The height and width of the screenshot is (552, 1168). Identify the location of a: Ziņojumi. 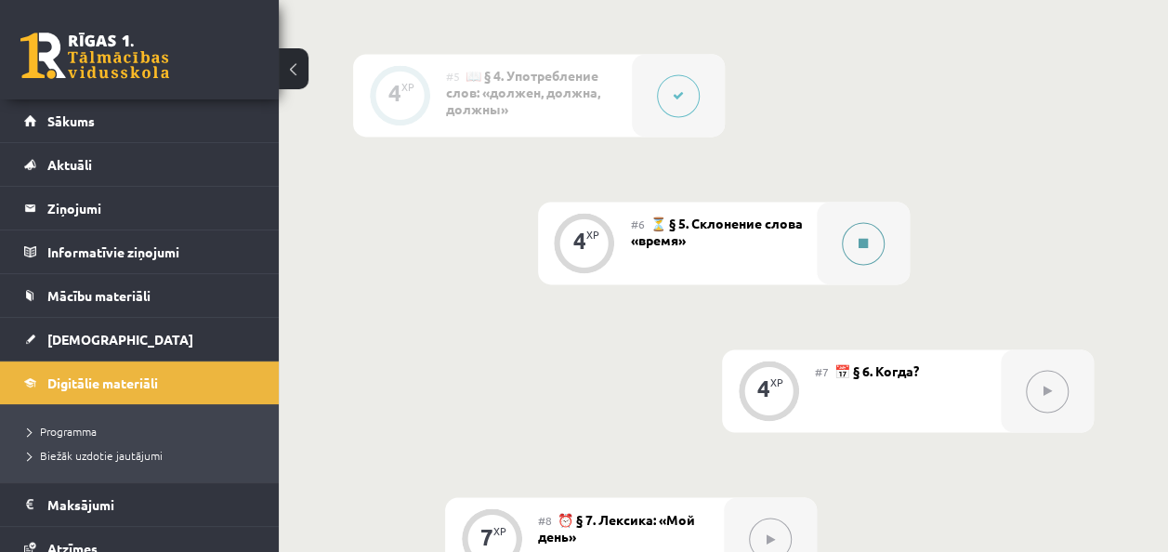
(139, 208).